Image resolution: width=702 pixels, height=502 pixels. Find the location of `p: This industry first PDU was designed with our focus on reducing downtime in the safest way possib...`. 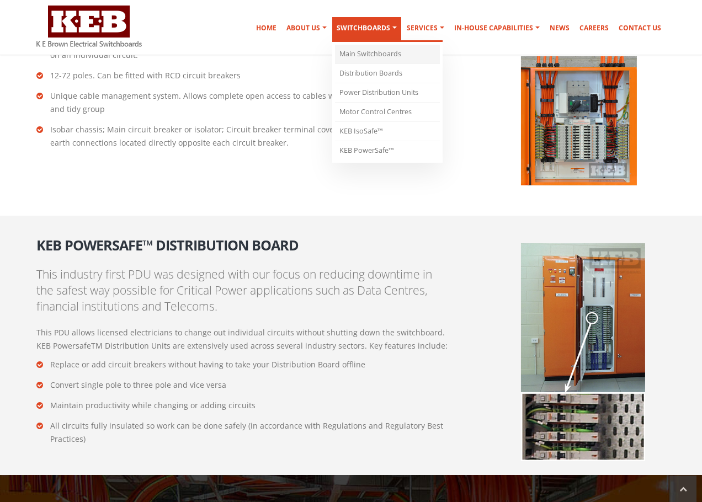

p: This industry first PDU was designed with our focus on reducing downtime in the safest way possib... is located at coordinates (243, 291).